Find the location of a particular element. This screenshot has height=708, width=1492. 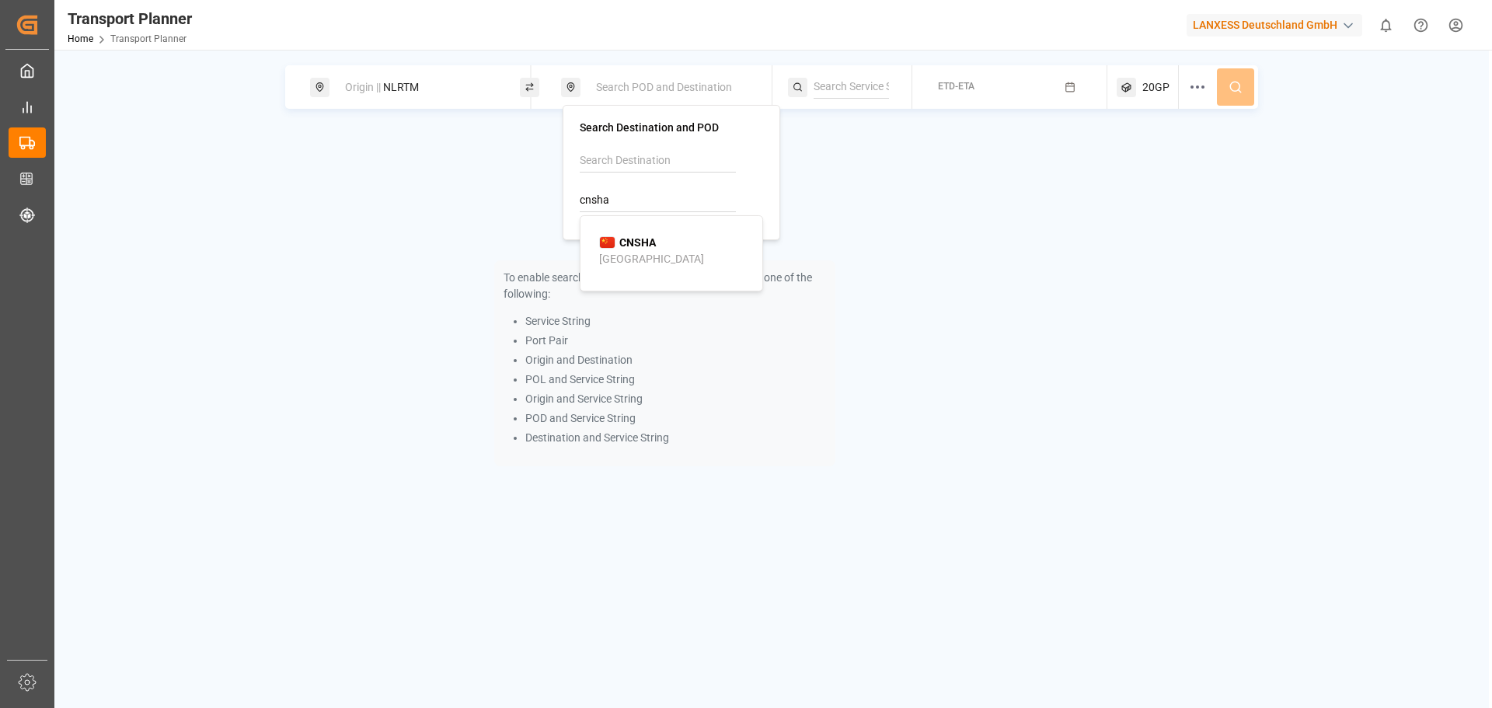

img: country is located at coordinates (607, 242).